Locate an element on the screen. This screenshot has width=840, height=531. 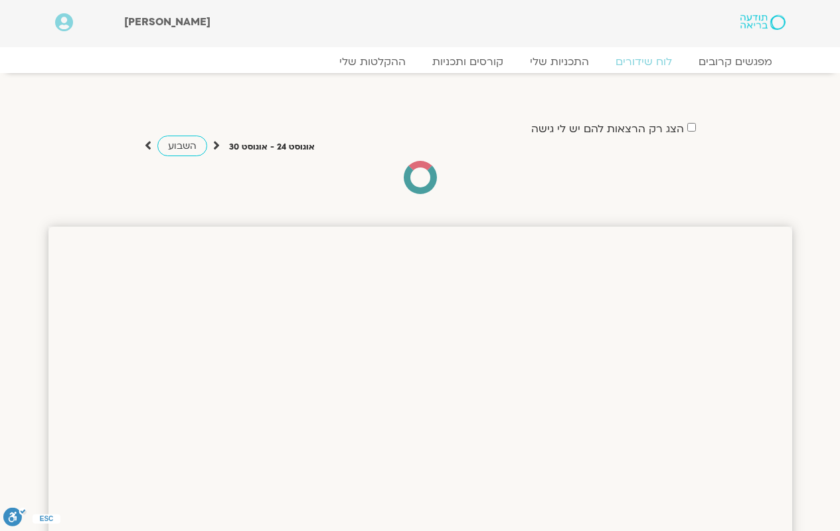
a: מפגשים קרובים is located at coordinates (735, 62).